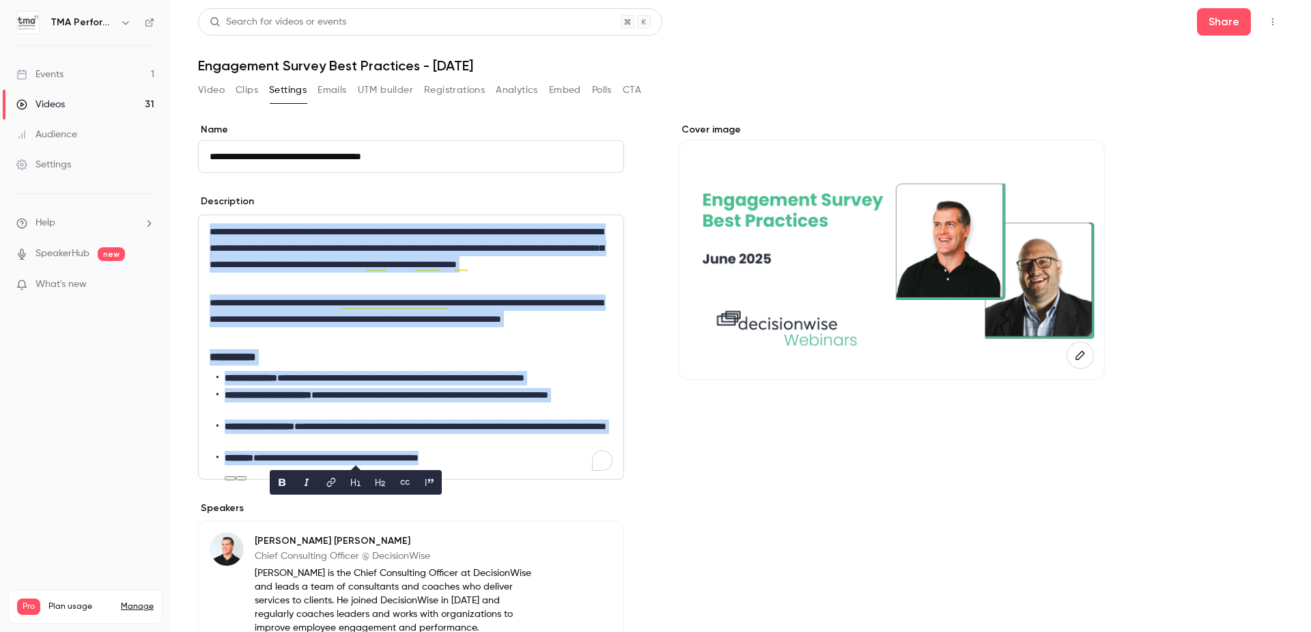 The height and width of the screenshot is (632, 1311). I want to click on button: blockquote, so click(430, 482).